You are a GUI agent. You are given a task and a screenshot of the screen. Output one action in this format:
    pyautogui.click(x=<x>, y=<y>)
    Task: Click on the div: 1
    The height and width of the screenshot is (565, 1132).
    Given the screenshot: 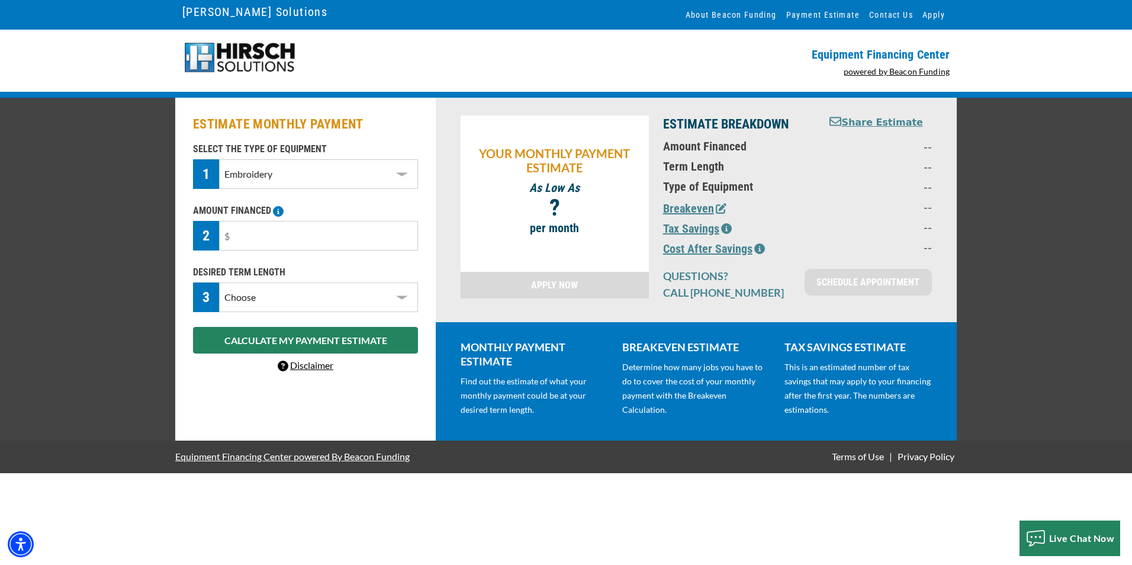 What is the action you would take?
    pyautogui.click(x=206, y=174)
    